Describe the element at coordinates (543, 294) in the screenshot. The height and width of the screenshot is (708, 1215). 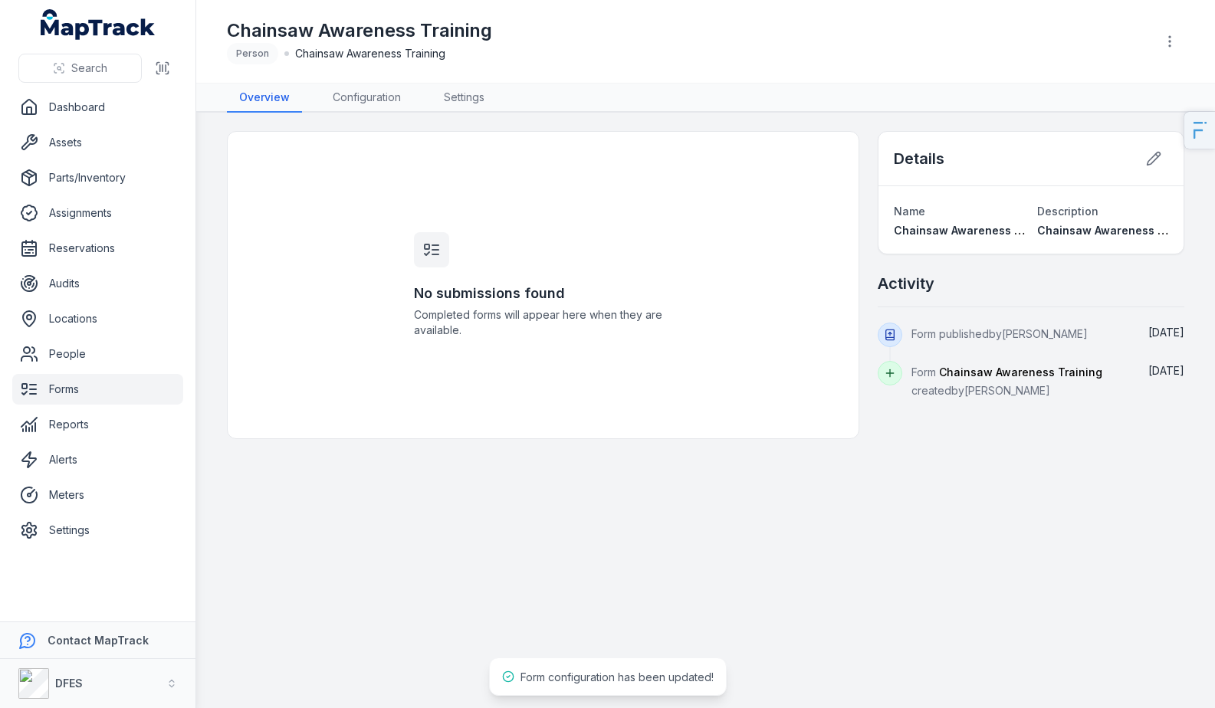
I see `h3: No submissions found` at that location.